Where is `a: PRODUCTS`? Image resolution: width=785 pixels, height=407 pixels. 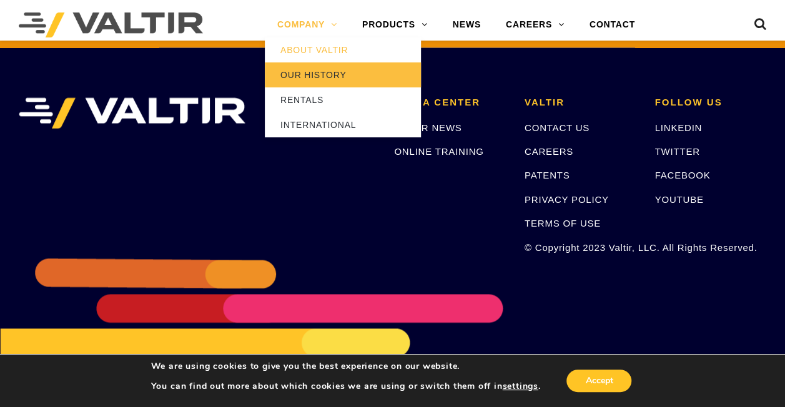
a: PRODUCTS is located at coordinates (395, 25).